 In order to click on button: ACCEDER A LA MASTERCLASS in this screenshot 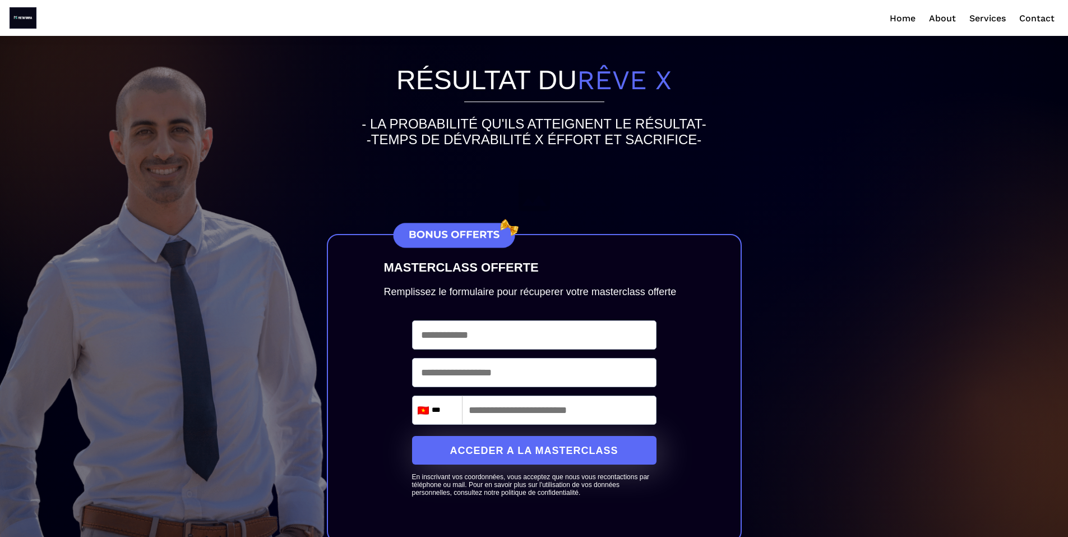, I will do `click(534, 450)`.